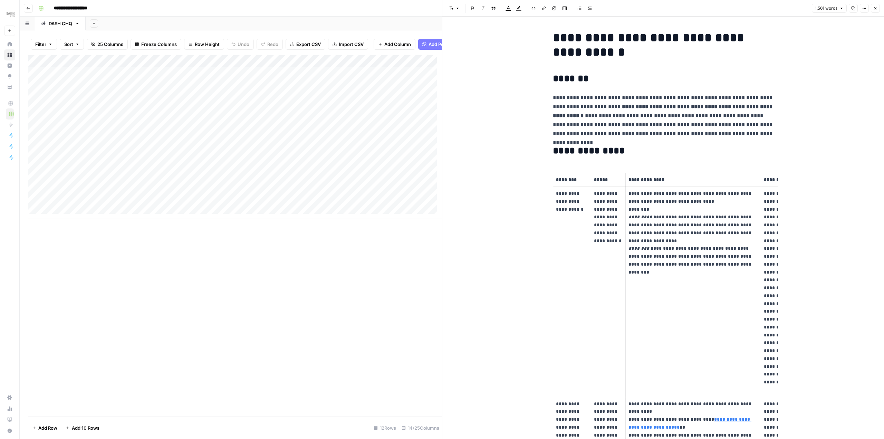 This screenshot has height=439, width=884. What do you see at coordinates (10, 397) in the screenshot?
I see `a: Settings` at bounding box center [10, 397].